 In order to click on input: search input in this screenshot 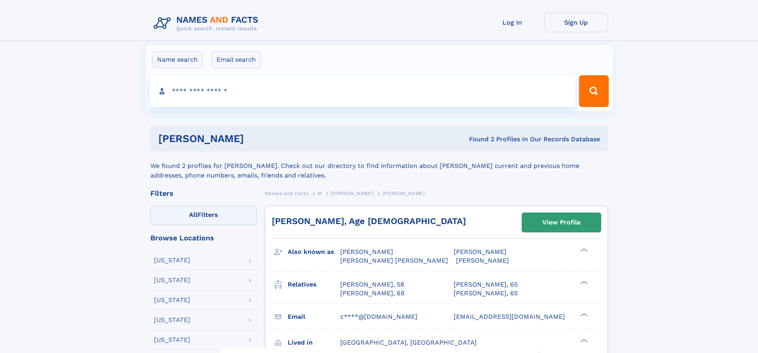, I will do `click(362, 91)`.